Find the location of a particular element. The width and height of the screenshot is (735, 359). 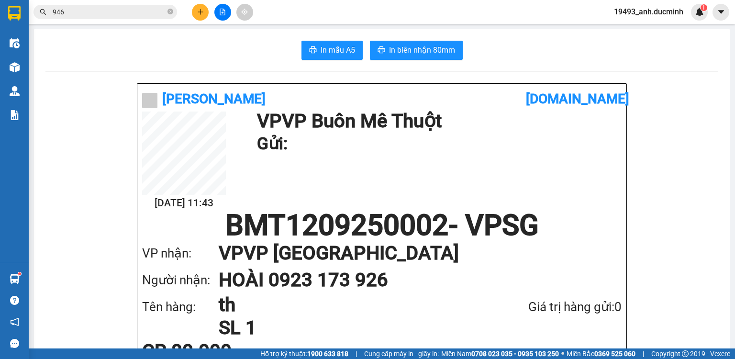

button: printerIn biên nhận 80mm is located at coordinates (416, 50).